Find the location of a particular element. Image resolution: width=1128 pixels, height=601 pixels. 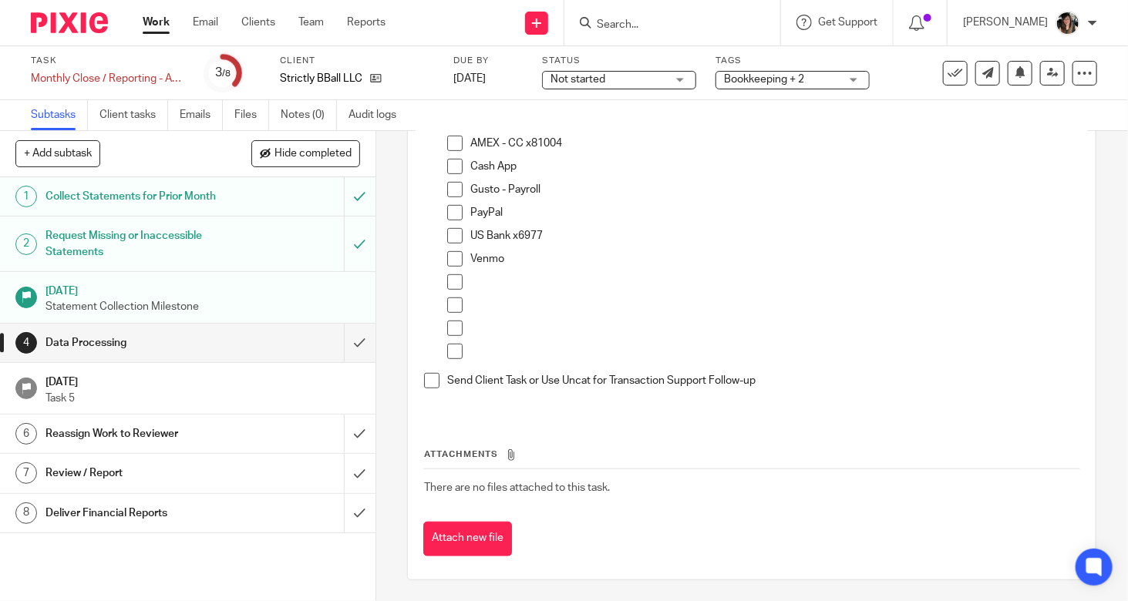

p: Statement Collection Milestone is located at coordinates (203, 307).